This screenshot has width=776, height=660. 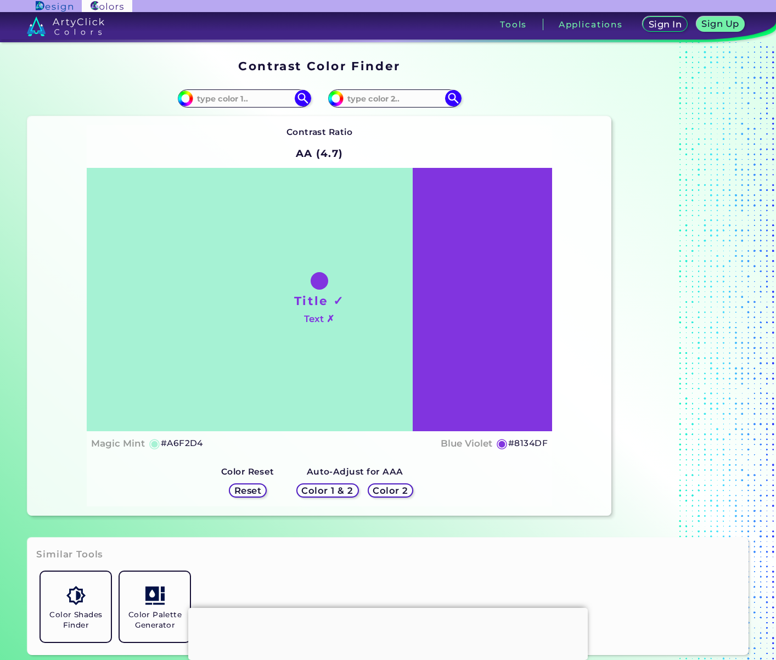 I want to click on h5: #8134DF, so click(x=528, y=443).